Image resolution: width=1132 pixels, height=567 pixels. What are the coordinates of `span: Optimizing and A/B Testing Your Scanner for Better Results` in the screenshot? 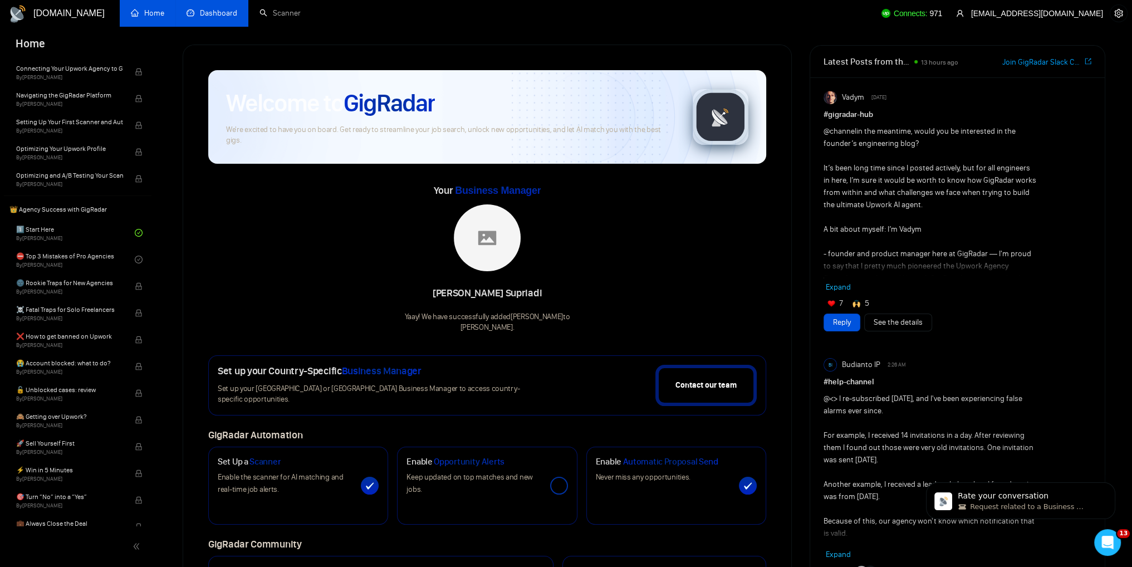 It's located at (70, 175).